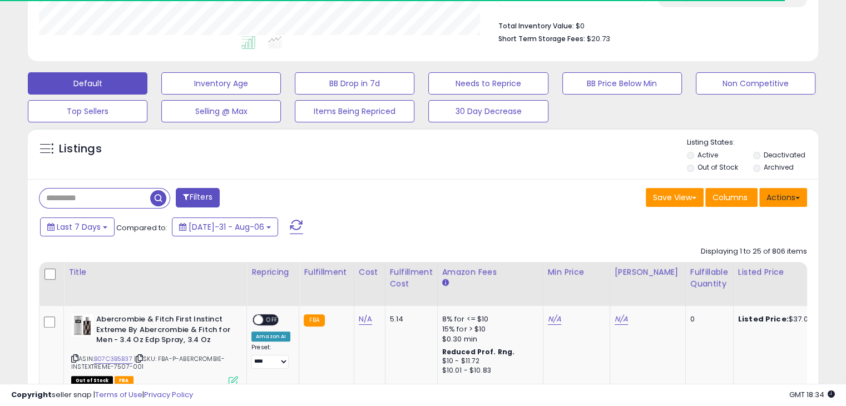 This screenshot has width=846, height=406. What do you see at coordinates (536, 26) in the screenshot?
I see `b: Total Inventory Value:` at bounding box center [536, 26].